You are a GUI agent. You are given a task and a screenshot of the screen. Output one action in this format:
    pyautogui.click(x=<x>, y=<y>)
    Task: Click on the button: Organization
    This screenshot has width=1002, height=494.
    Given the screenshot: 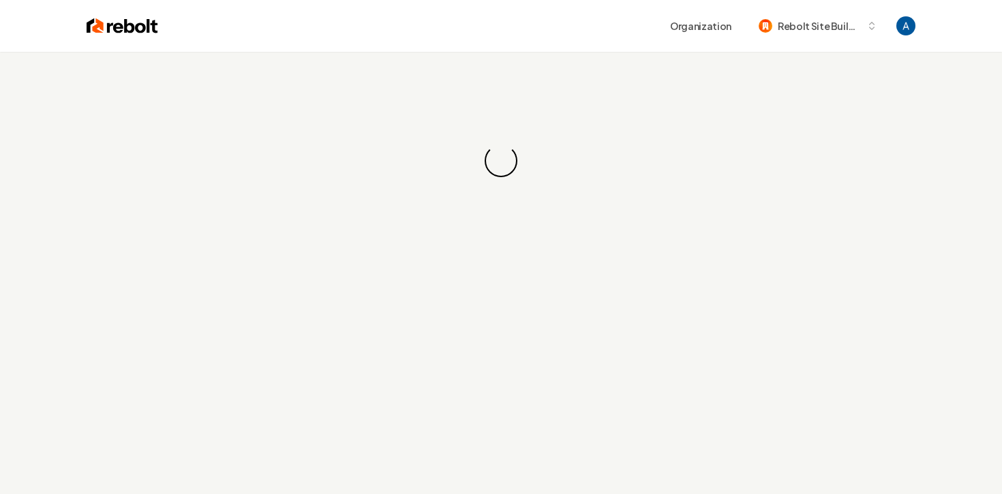 What is the action you would take?
    pyautogui.click(x=700, y=26)
    